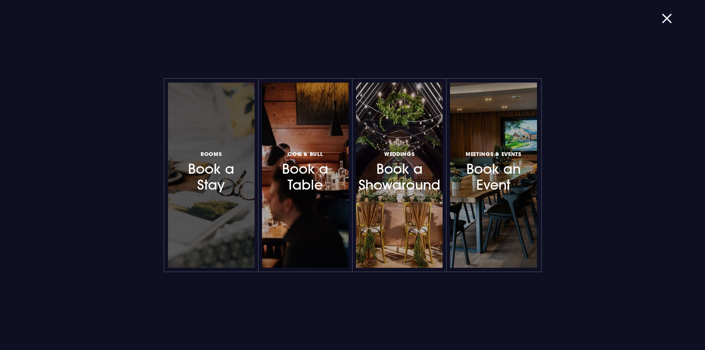 Image resolution: width=705 pixels, height=350 pixels. What do you see at coordinates (399, 154) in the screenshot?
I see `span: Weddings` at bounding box center [399, 154].